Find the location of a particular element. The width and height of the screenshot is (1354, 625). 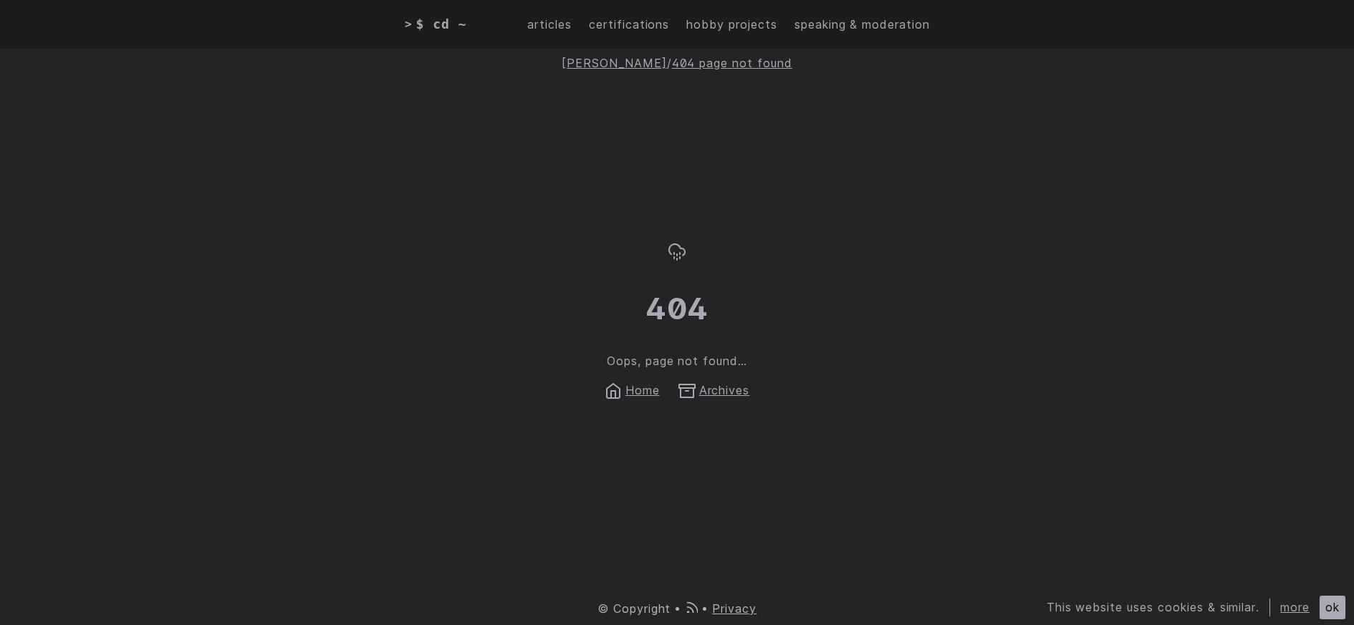

p: Oops, page not found… is located at coordinates (677, 361).